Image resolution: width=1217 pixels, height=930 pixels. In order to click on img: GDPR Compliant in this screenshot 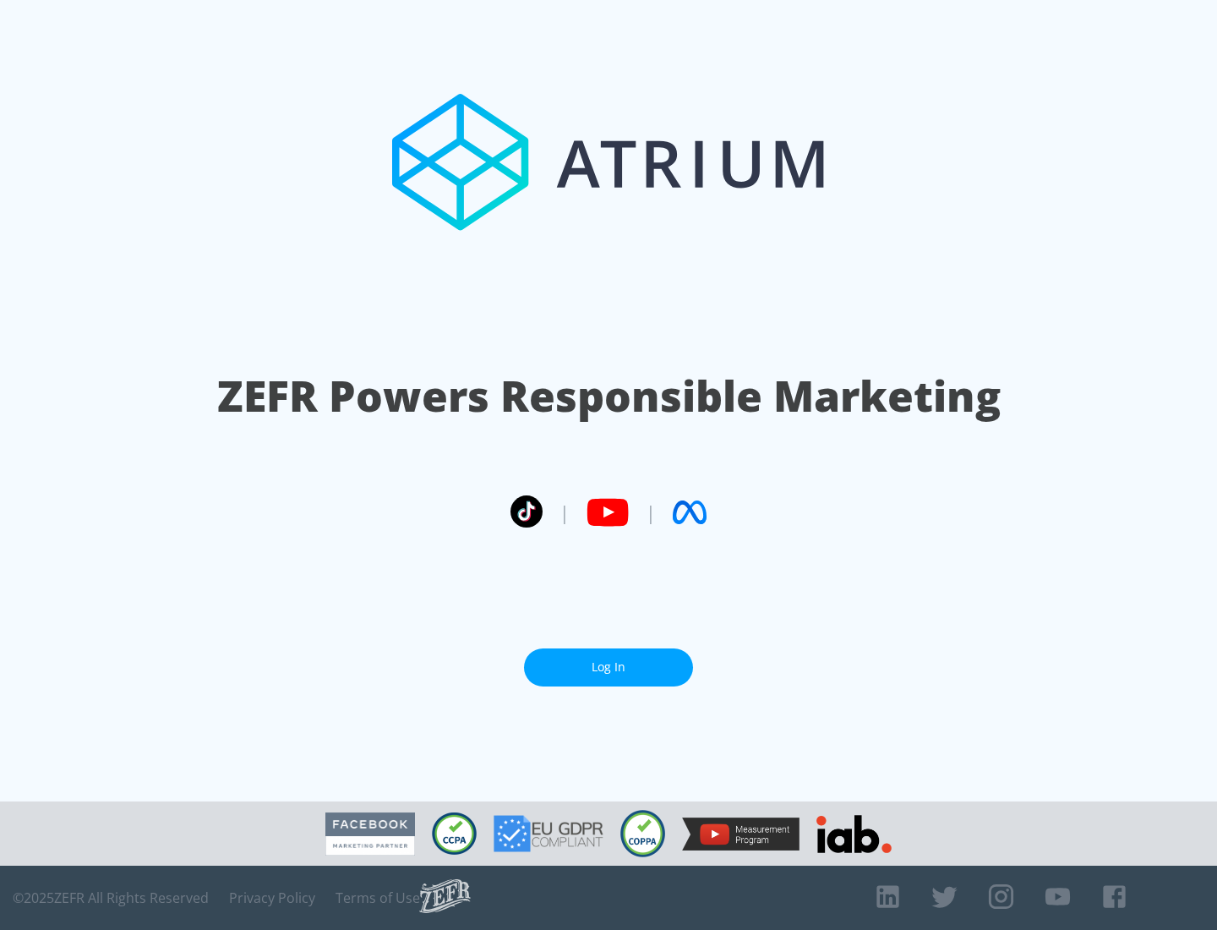, I will do `click(549, 833)`.